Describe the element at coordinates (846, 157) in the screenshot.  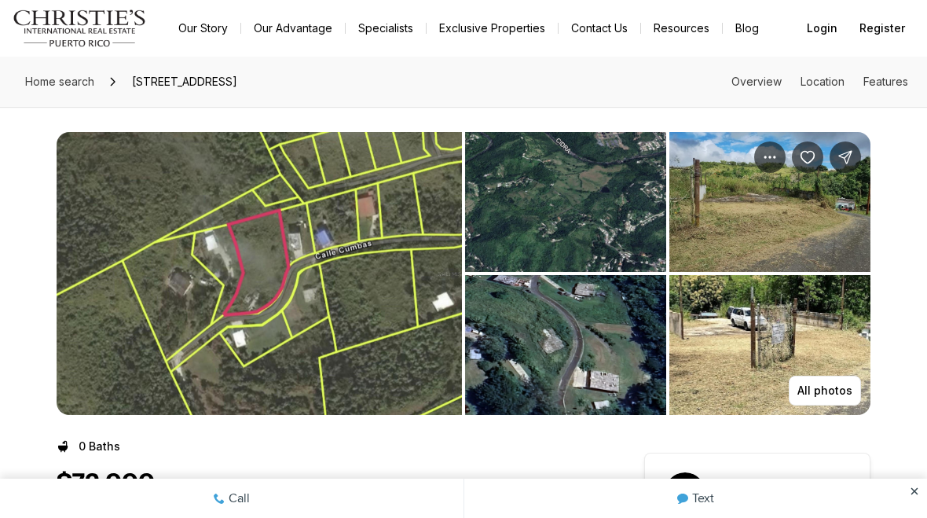
I see `button: Share Property: calle 14 km 68.5 SECTOR EL QUENEPO BO TOITA` at that location.